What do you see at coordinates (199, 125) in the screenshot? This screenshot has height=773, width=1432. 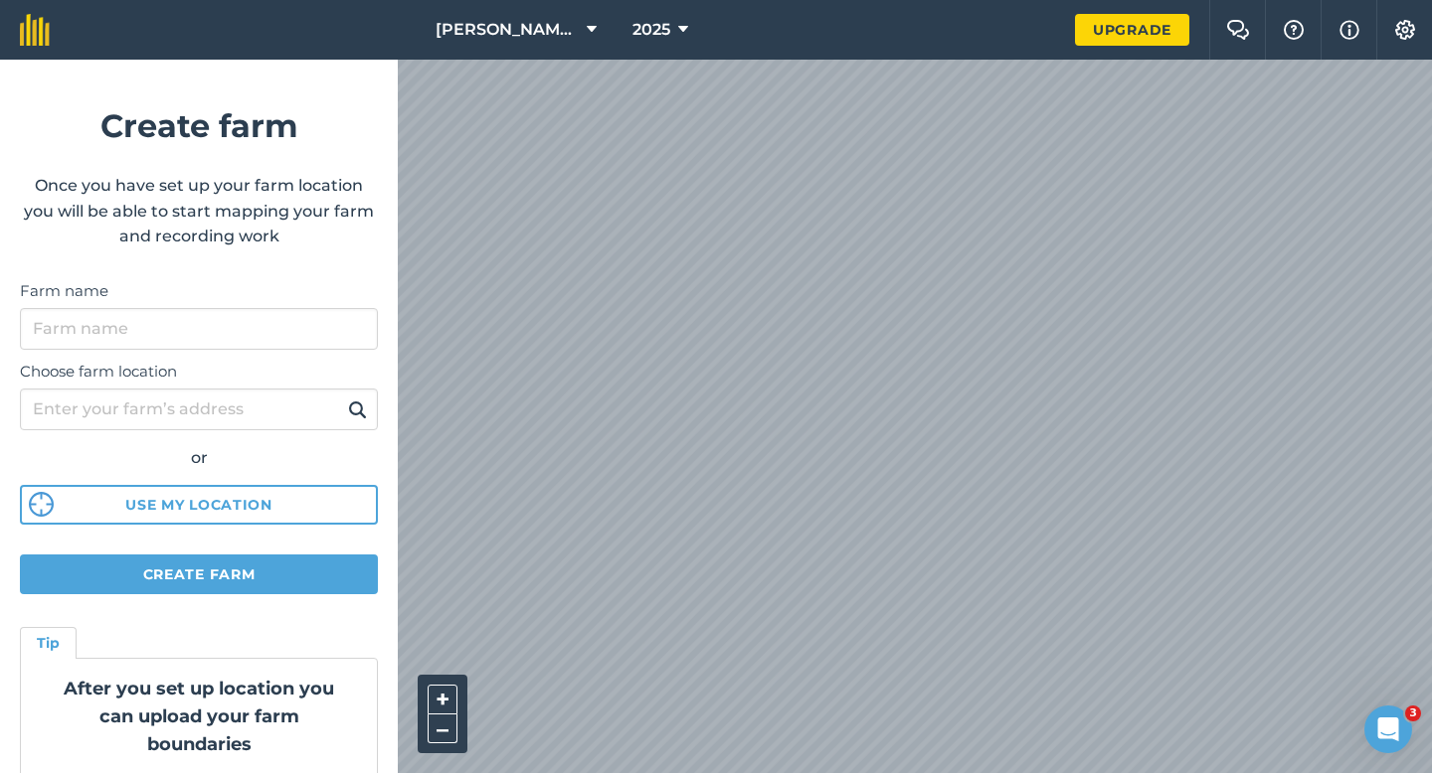 I see `h1: Create farm` at bounding box center [199, 125].